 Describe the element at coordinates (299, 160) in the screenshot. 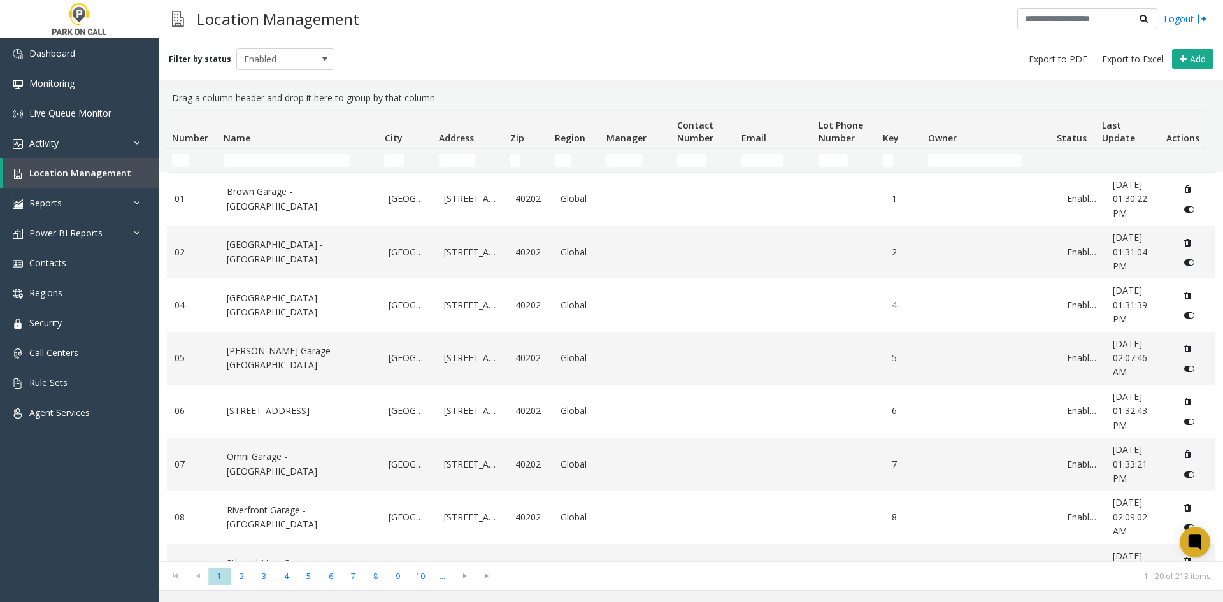

I see `td: Name Filter` at that location.